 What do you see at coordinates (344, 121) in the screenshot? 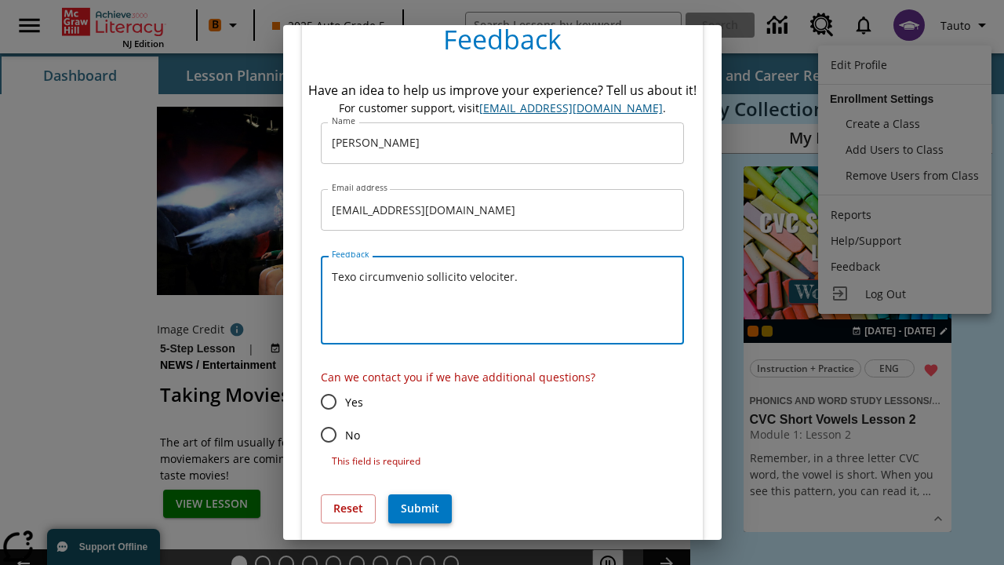
I see `label: Name` at bounding box center [344, 121].